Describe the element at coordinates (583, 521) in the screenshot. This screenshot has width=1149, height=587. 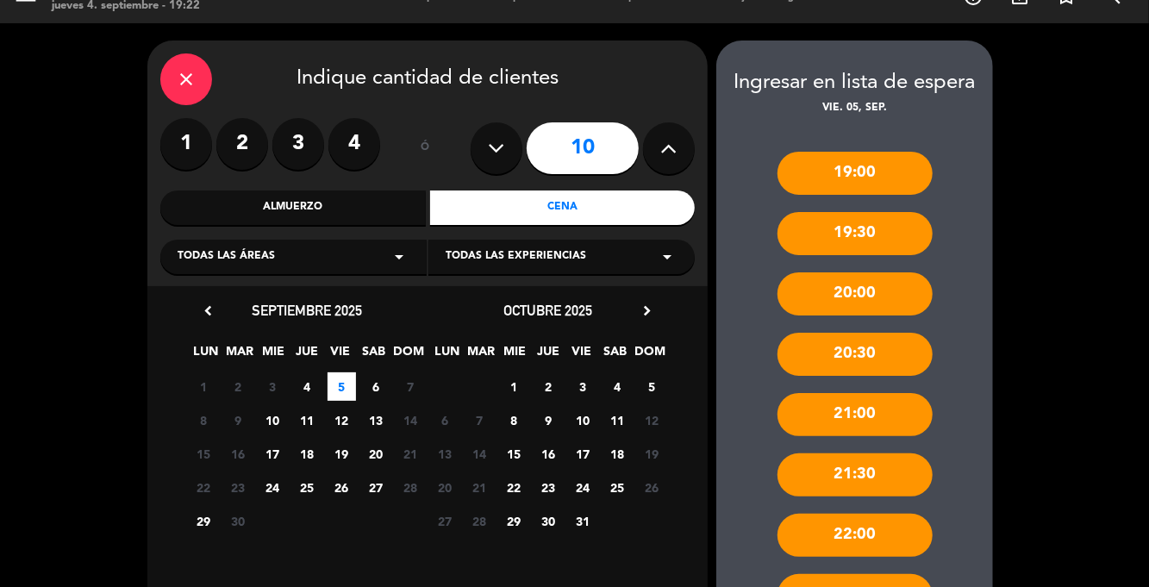
I see `span: 31` at that location.